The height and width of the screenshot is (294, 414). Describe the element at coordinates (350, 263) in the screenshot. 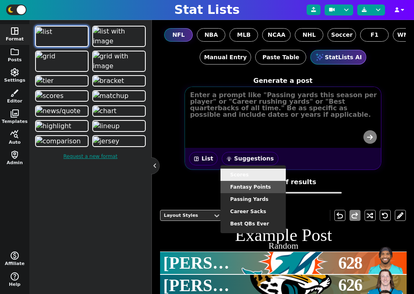

I see `span: 628` at that location.